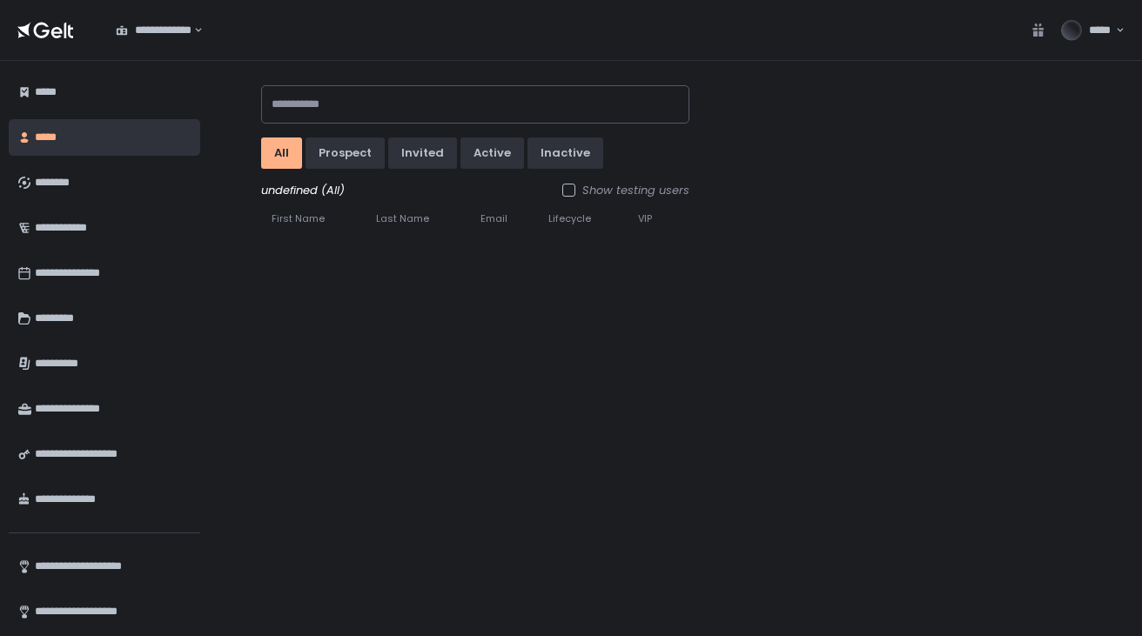 This screenshot has height=636, width=1142. What do you see at coordinates (493, 218) in the screenshot?
I see `span: Email` at bounding box center [493, 218].